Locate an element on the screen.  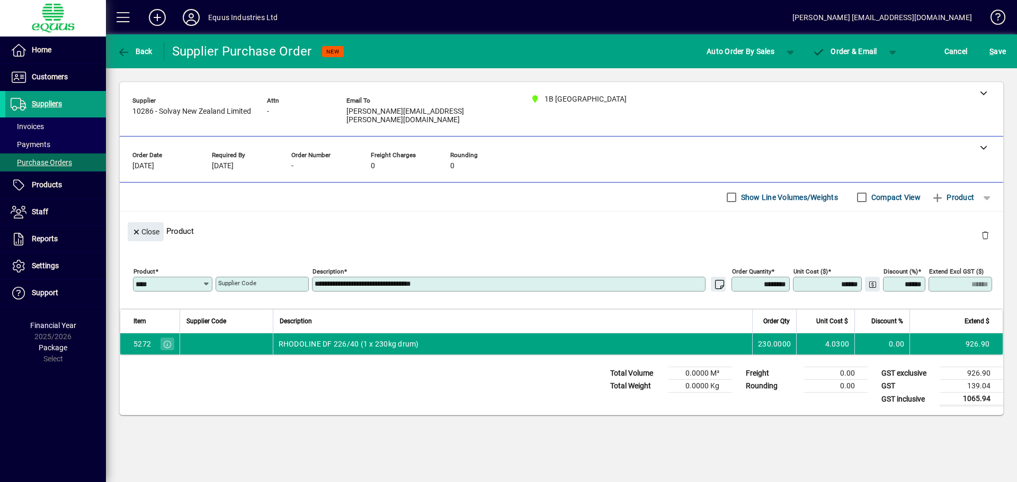
td: Total Weight is located at coordinates (636, 387).